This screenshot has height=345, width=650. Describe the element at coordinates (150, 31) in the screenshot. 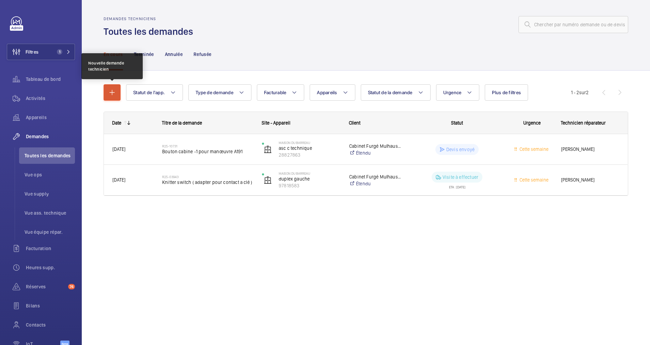

I see `h1: Toutes les demandes` at that location.